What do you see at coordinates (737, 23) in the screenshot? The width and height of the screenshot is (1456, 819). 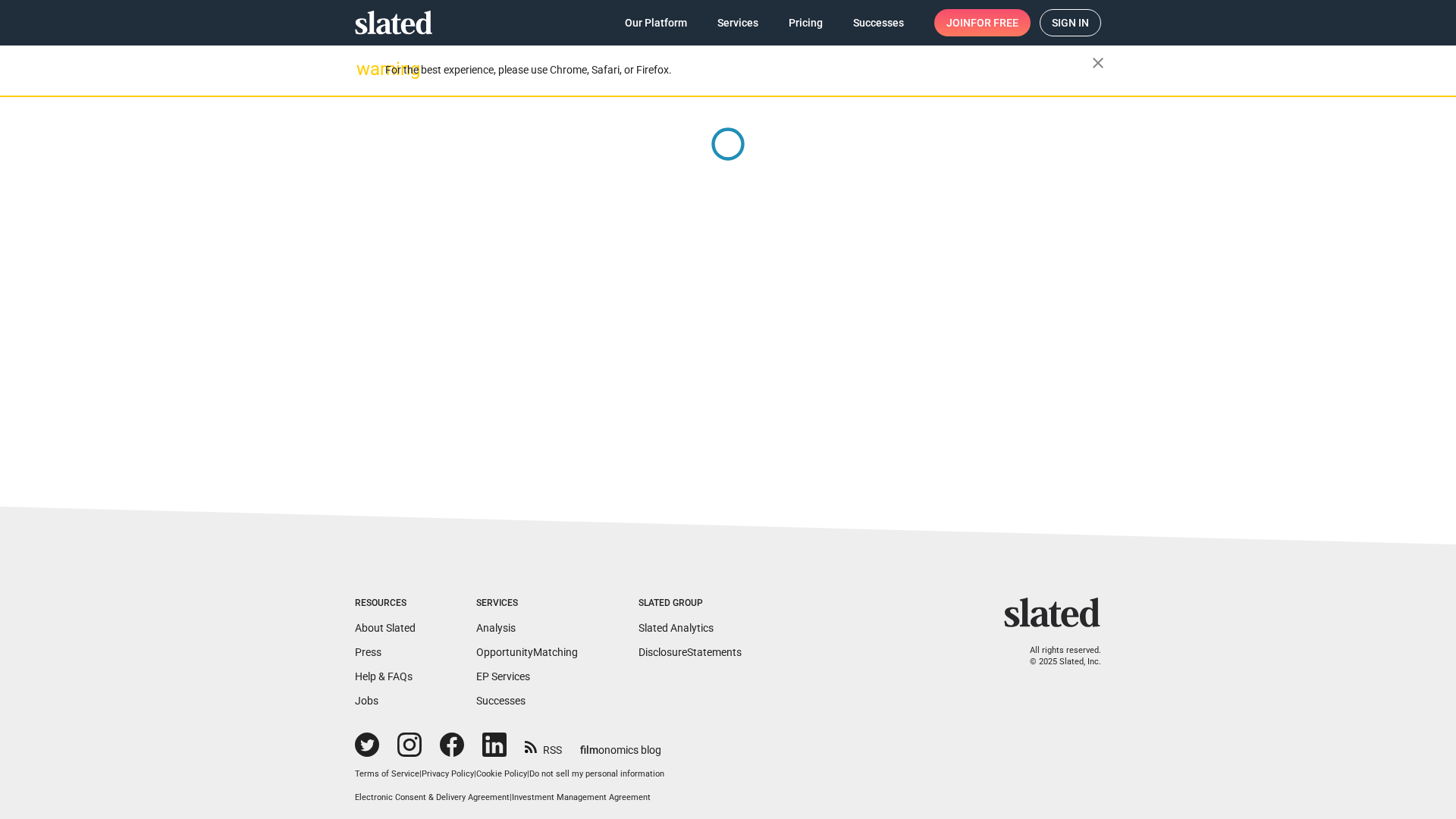 I see `a: Services` at bounding box center [737, 23].